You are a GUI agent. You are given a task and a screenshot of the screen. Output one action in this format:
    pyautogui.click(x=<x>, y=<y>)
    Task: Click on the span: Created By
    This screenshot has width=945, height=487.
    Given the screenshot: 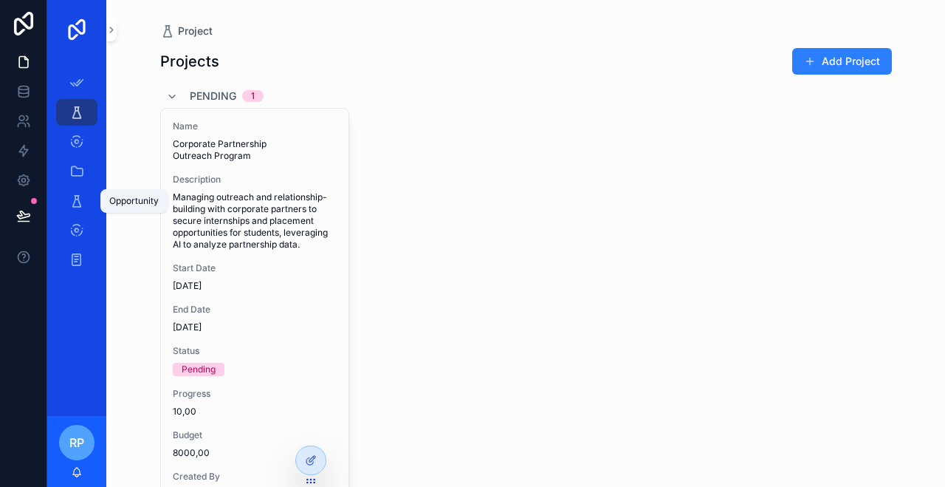 What is the action you would take?
    pyautogui.click(x=255, y=476)
    